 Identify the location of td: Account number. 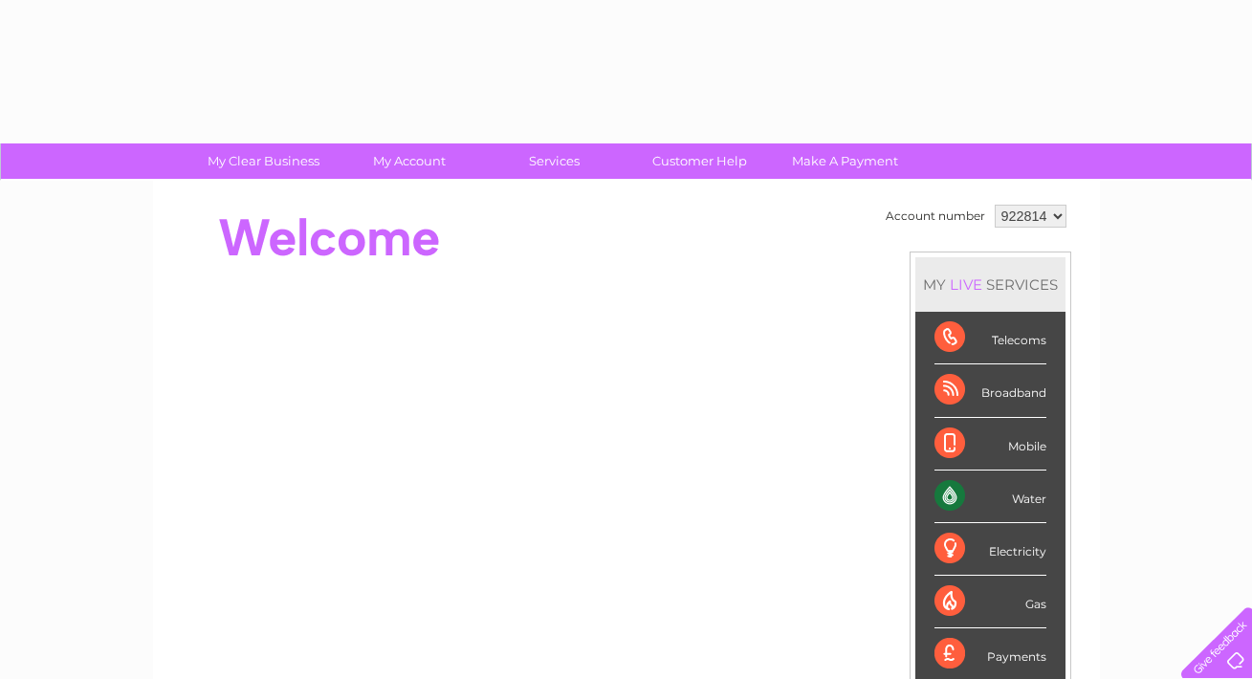
(935, 216).